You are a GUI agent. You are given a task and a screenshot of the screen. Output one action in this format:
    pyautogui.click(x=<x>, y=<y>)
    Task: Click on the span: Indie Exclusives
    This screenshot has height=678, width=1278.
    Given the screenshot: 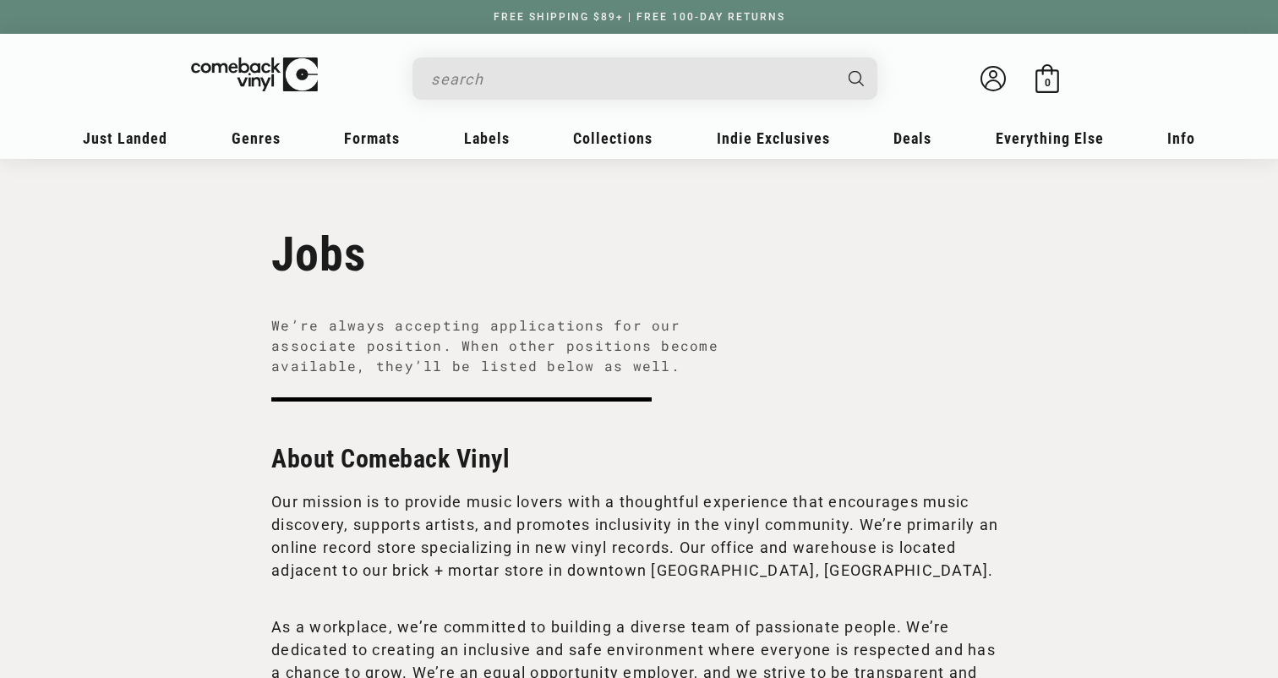 What is the action you would take?
    pyautogui.click(x=774, y=138)
    